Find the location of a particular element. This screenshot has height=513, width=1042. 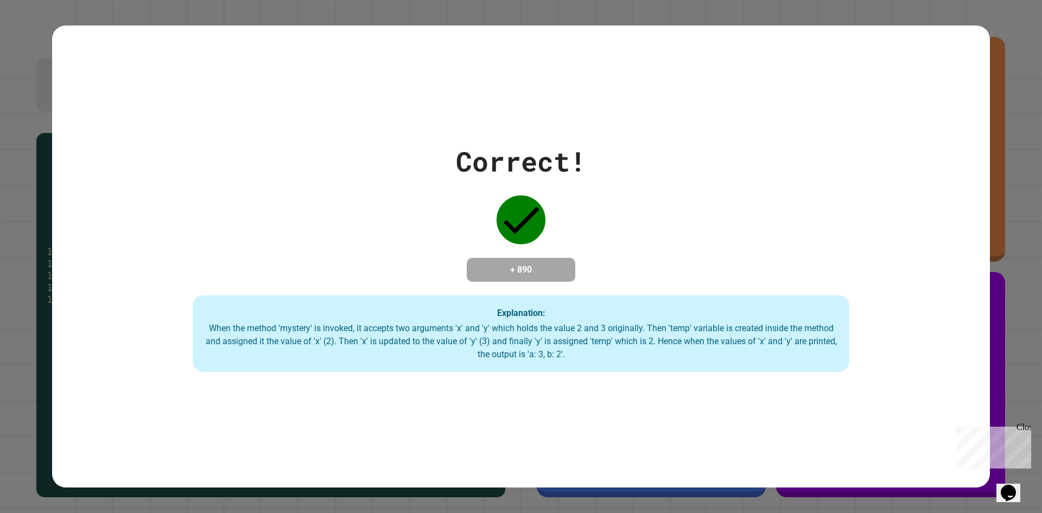

strong: Explanation: is located at coordinates (521, 312).